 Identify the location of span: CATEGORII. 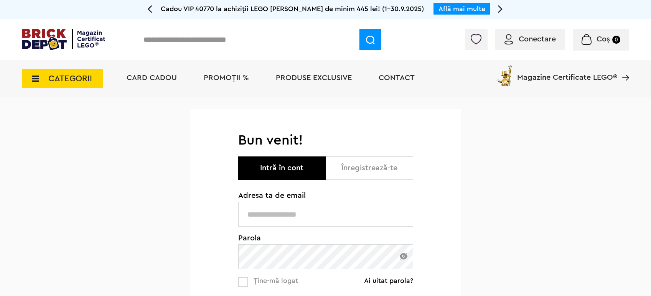
(70, 79).